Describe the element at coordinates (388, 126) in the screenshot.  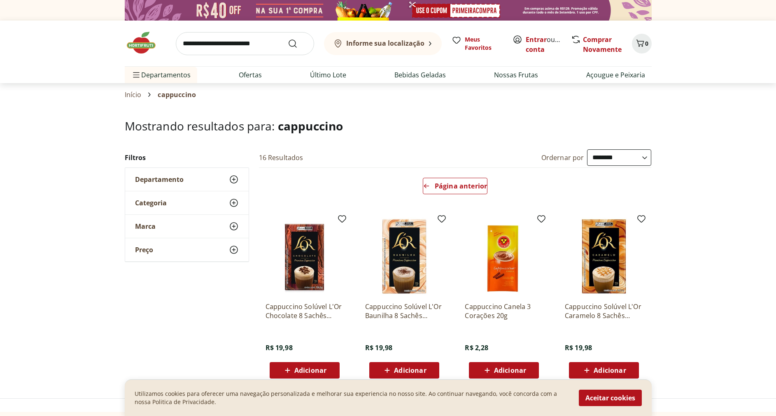
I see `h1: Mostrando resultados para:` at that location.